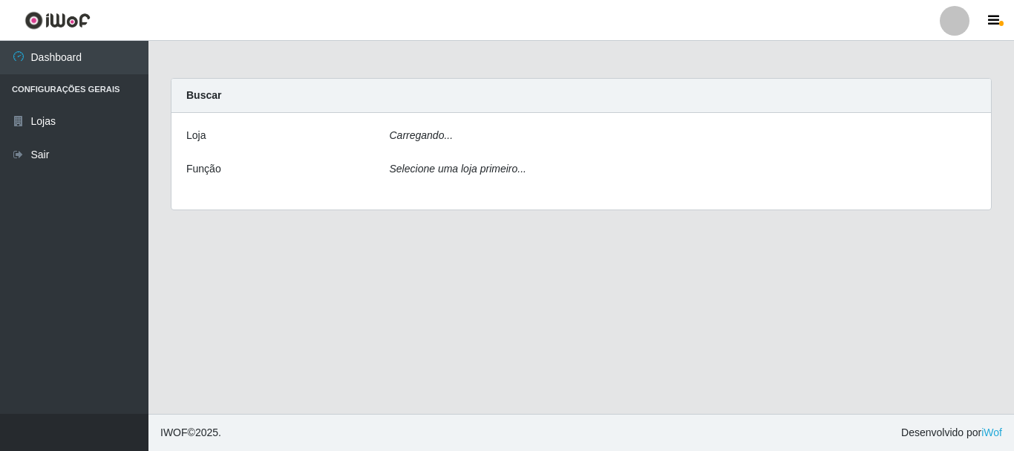  Describe the element at coordinates (952, 432) in the screenshot. I see `span: Desenvolvido por` at that location.